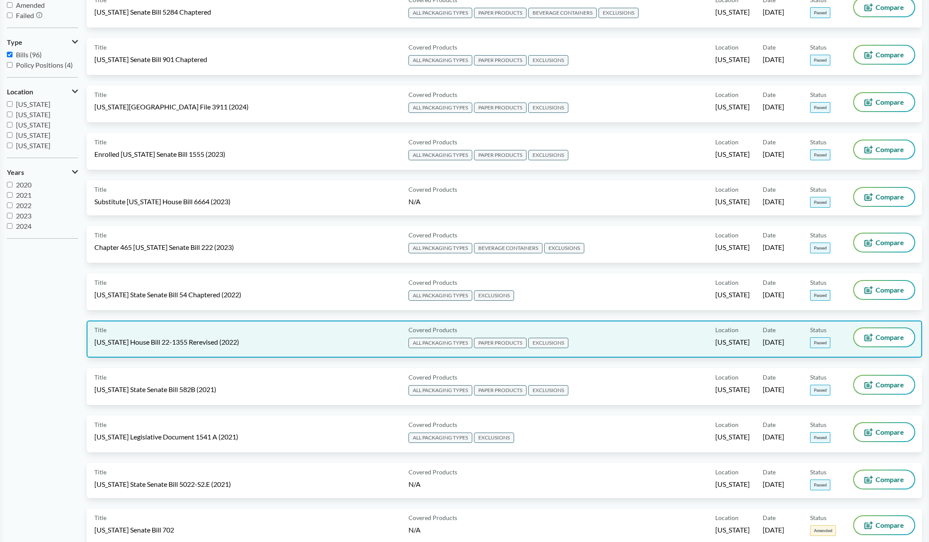  What do you see at coordinates (9, 195) in the screenshot?
I see `input: 2021` at bounding box center [9, 195].